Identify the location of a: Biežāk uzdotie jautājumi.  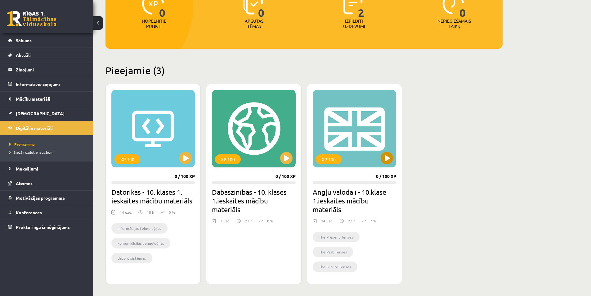
(48, 152).